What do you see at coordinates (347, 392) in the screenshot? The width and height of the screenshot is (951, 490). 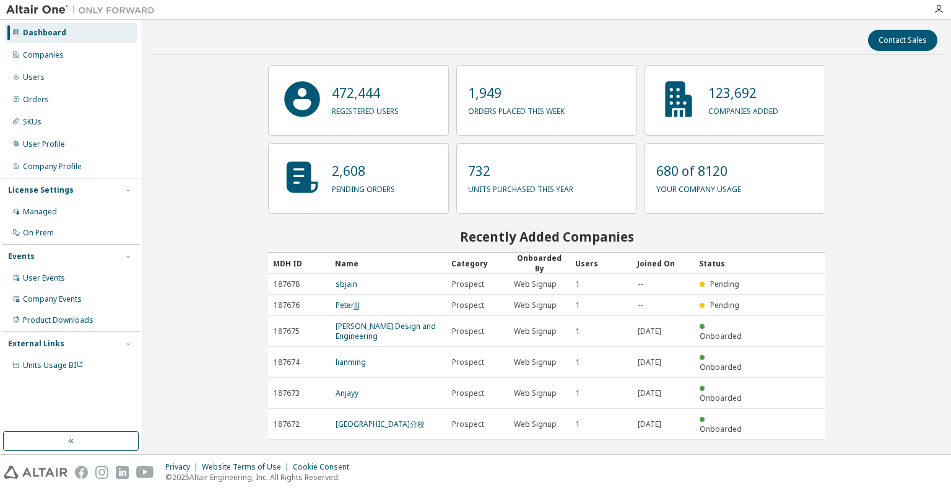 I see `a: Anjayy` at bounding box center [347, 392].